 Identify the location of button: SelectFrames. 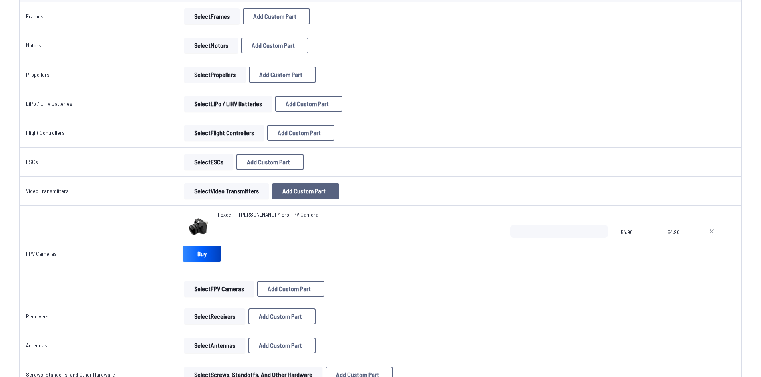
(212, 16).